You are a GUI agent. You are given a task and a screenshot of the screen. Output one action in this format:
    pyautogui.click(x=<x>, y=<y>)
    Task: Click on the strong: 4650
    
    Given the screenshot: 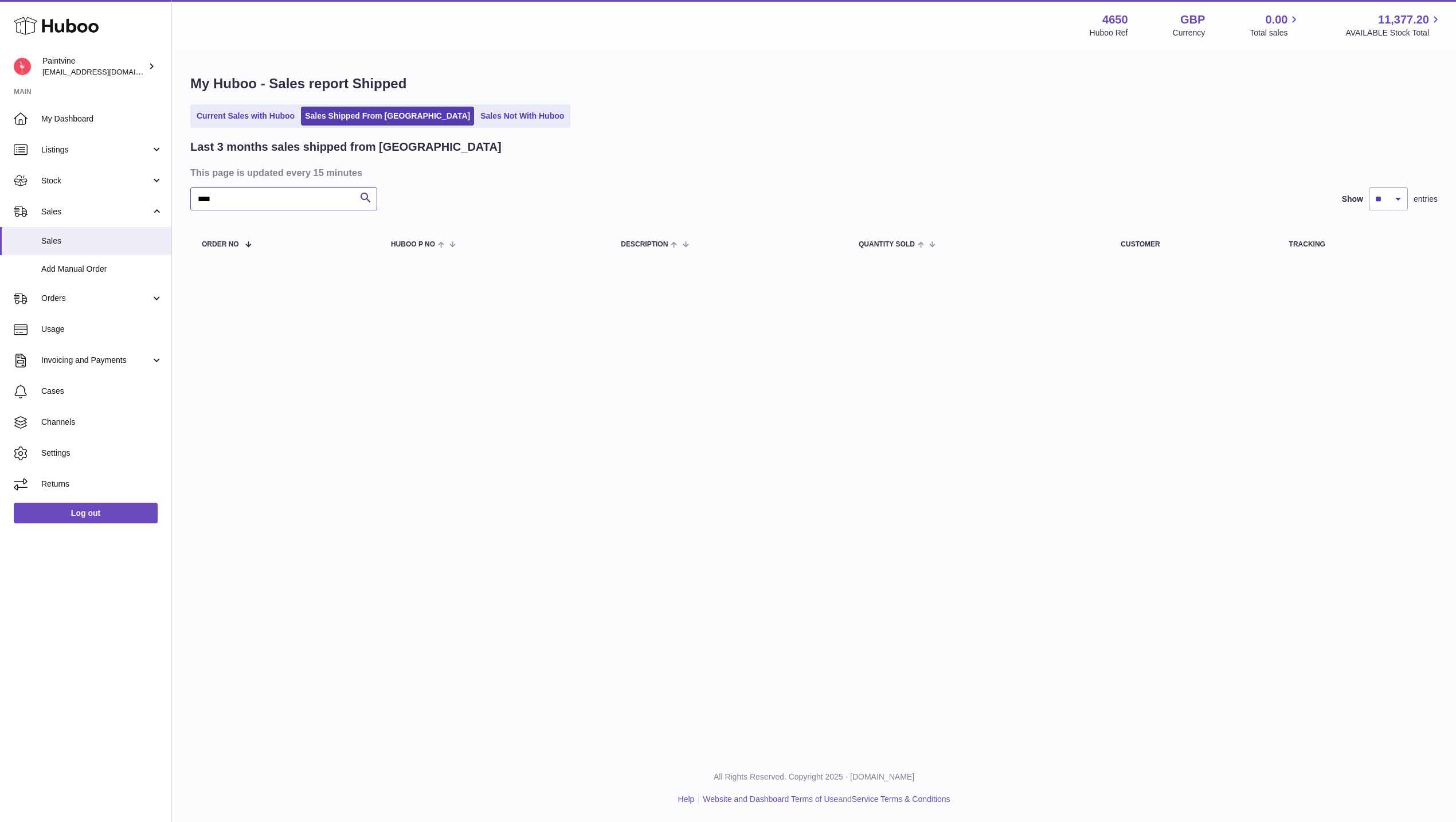 What is the action you would take?
    pyautogui.click(x=1115, y=20)
    